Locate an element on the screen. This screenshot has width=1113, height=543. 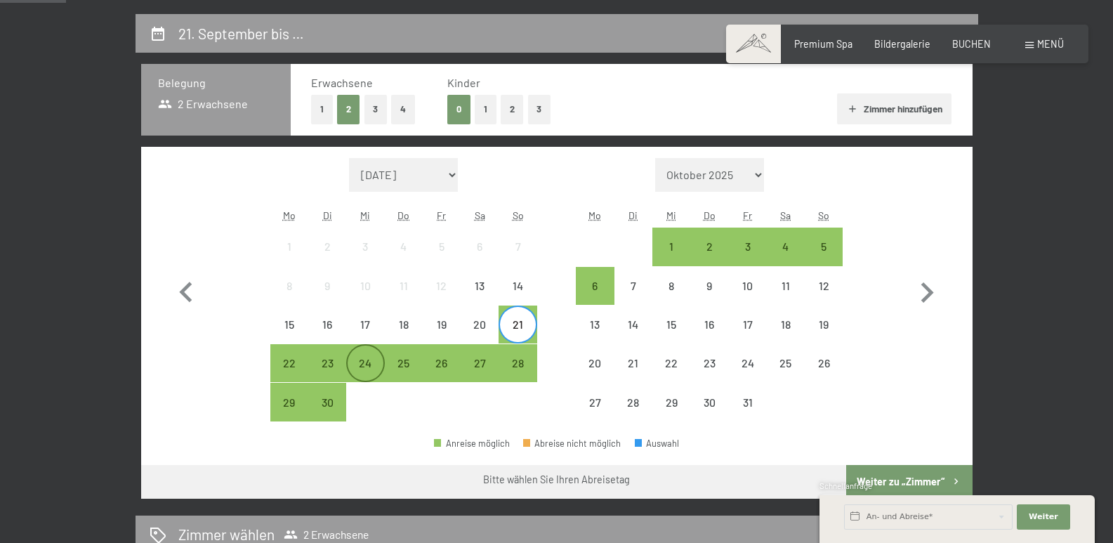
div: Mon Sep 08 2025 is located at coordinates (289, 286).